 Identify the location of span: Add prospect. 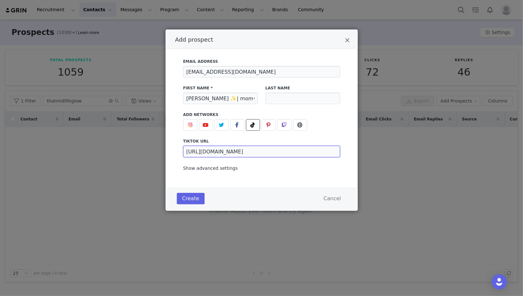
(194, 39).